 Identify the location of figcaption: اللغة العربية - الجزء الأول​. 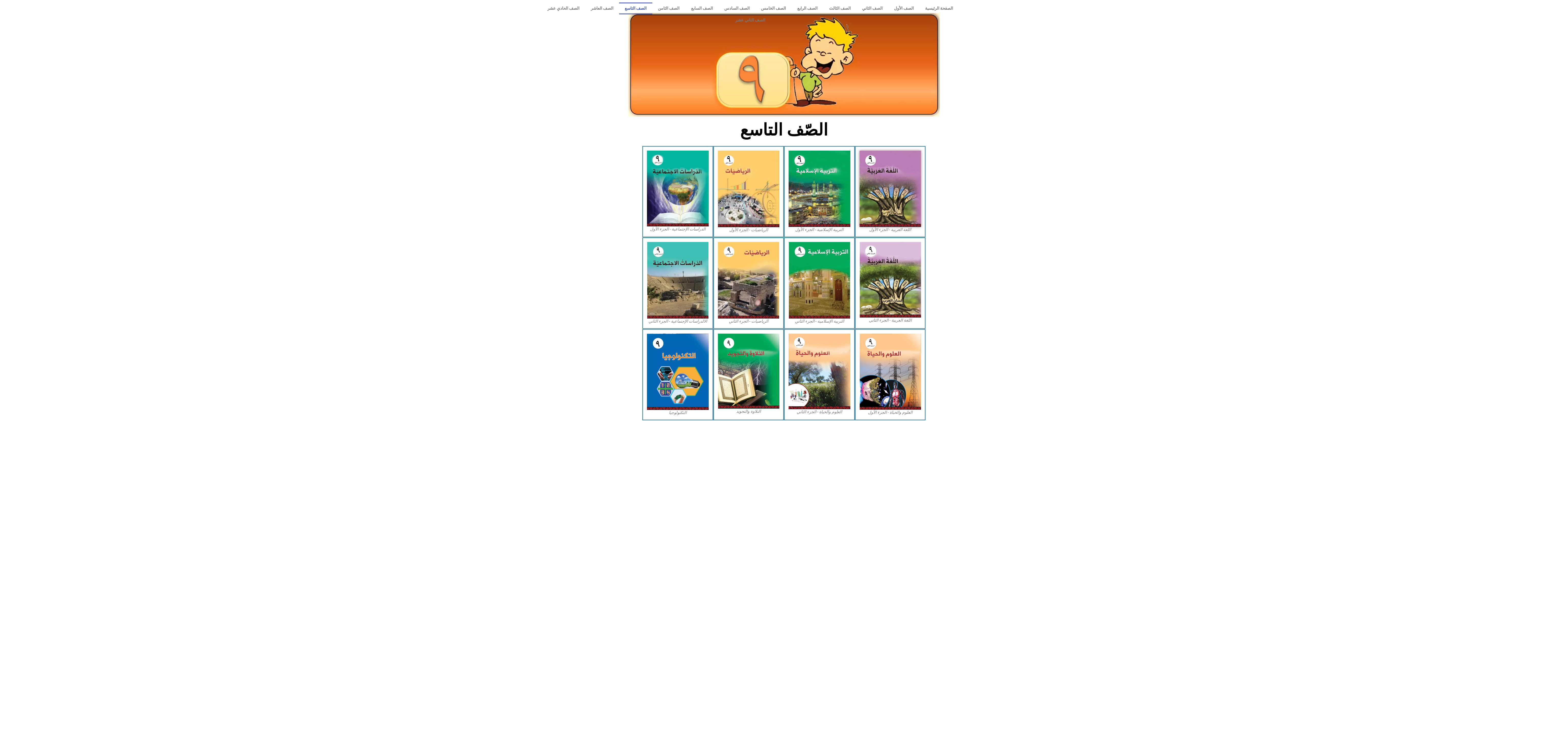
(890, 230).